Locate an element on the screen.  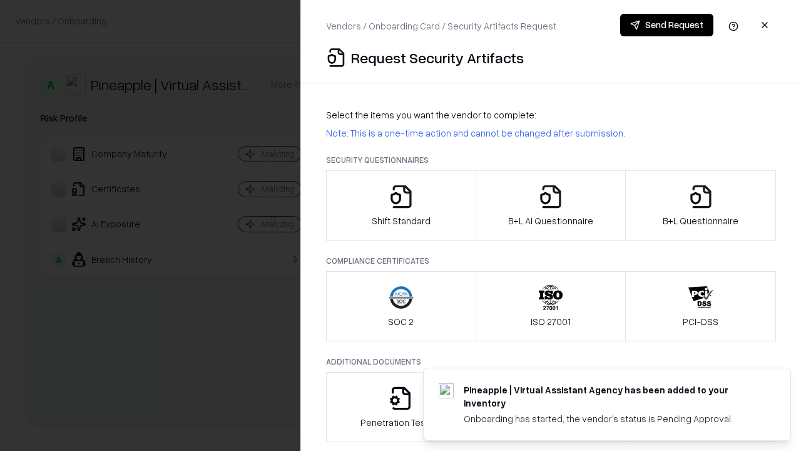
button: Penetration Testing is located at coordinates (401, 407).